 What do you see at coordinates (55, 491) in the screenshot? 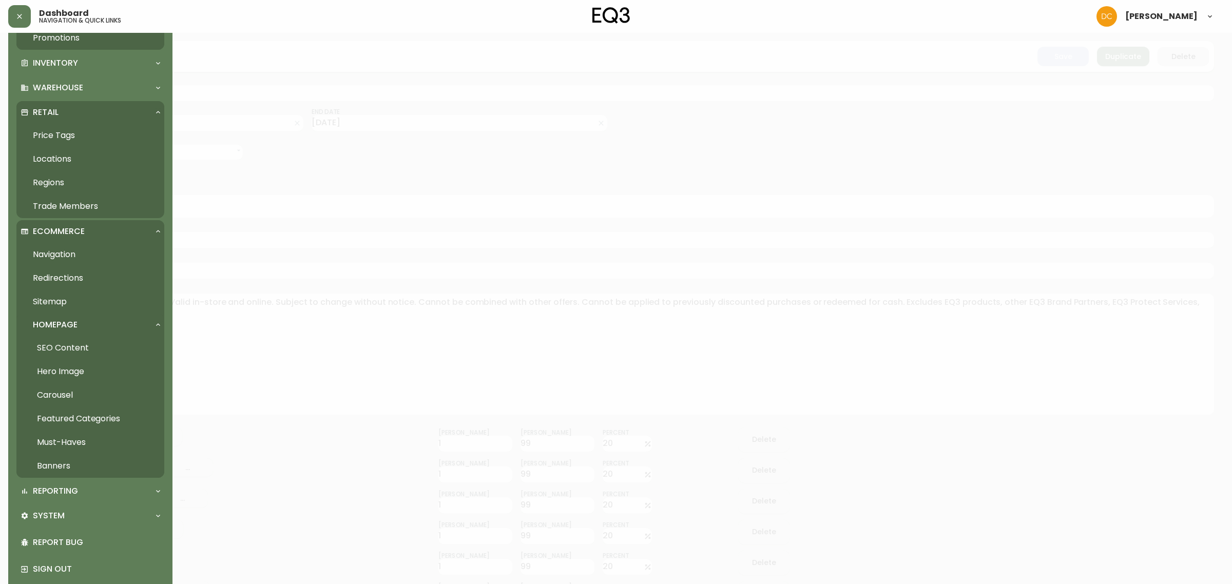
I see `p: Reporting` at bounding box center [55, 491].